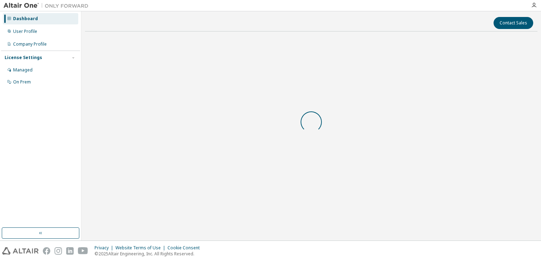 Image resolution: width=541 pixels, height=261 pixels. Describe the element at coordinates (105, 248) in the screenshot. I see `div: Privacy` at that location.